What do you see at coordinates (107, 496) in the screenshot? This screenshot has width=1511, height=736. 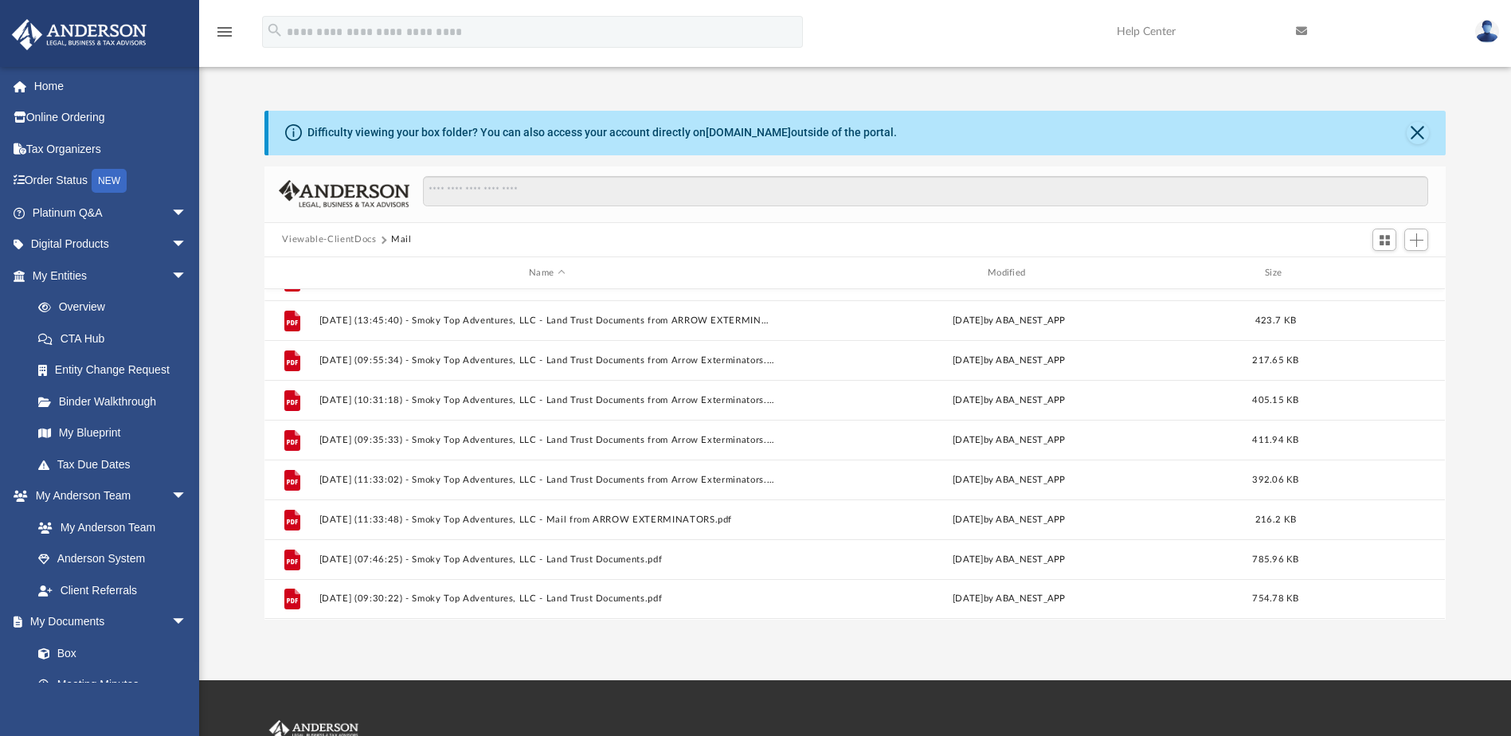 I see `a: My Anderson Teamarrow_drop_down` at bounding box center [107, 496].